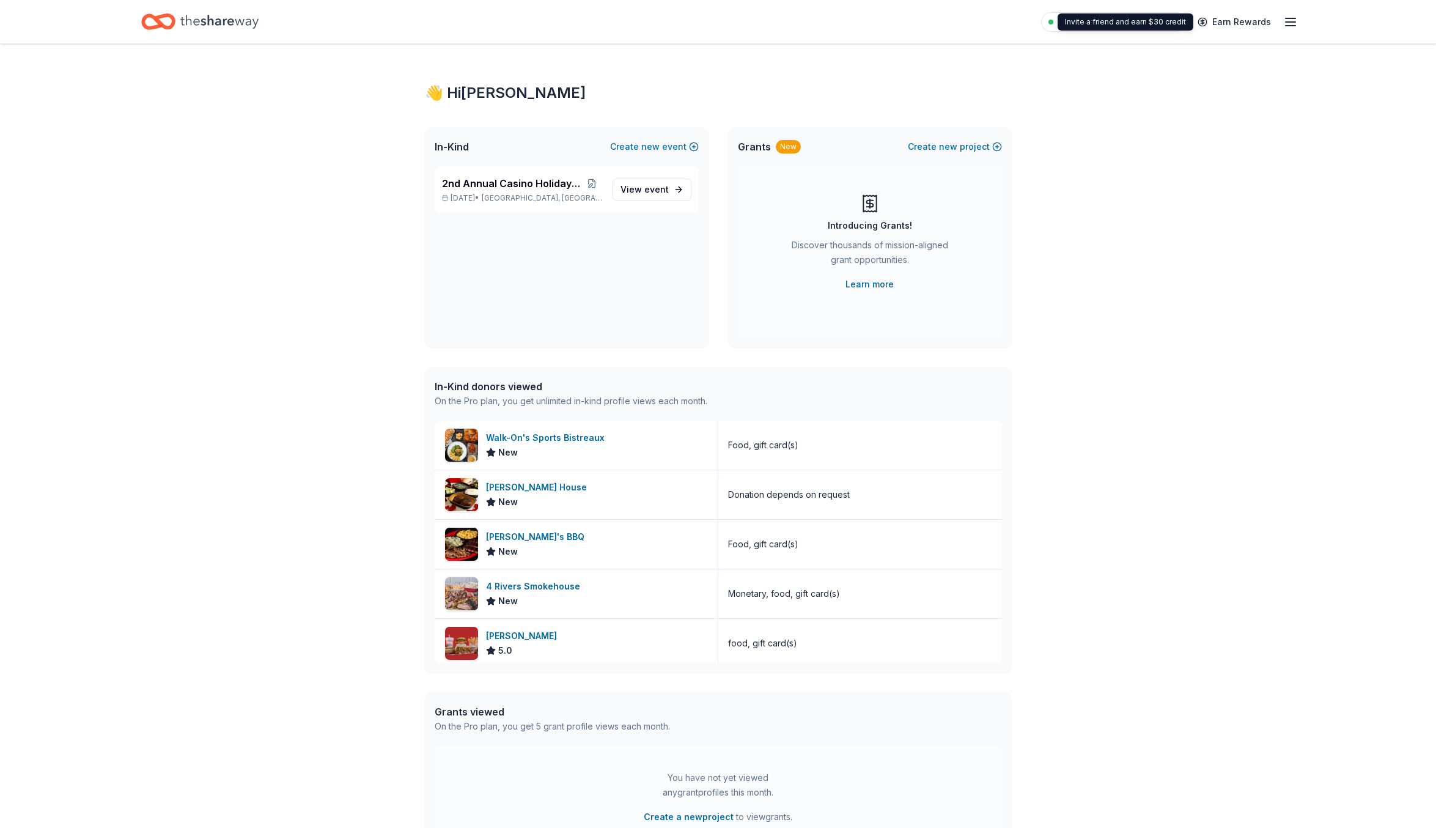 The height and width of the screenshot is (828, 1436). Describe the element at coordinates (571, 401) in the screenshot. I see `div: On the Pro plan, you get unlimited in-kind profile views each month.` at that location.